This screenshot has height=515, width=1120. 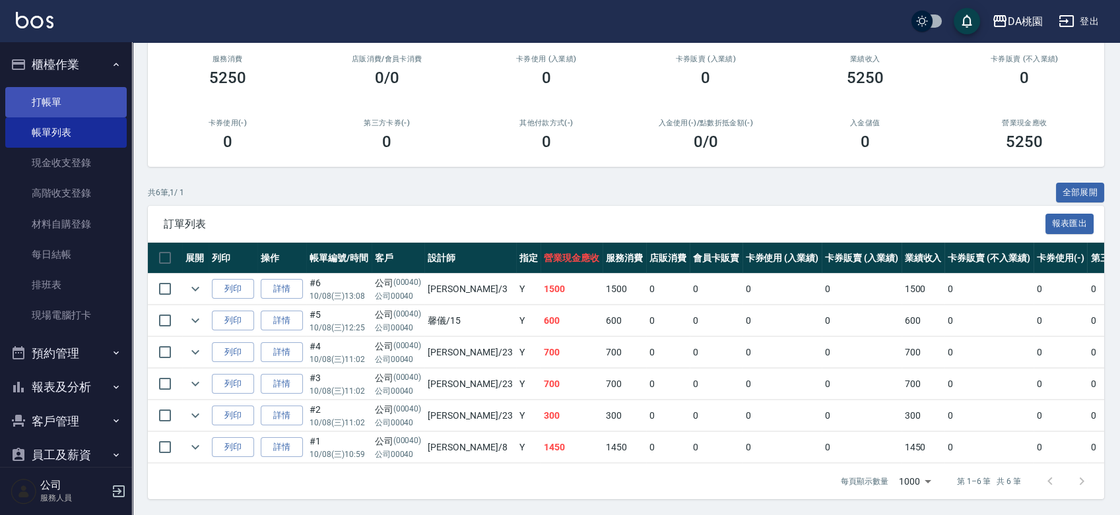 What do you see at coordinates (1060, 258) in the screenshot?
I see `th: 卡券使用(-)` at bounding box center [1060, 258].